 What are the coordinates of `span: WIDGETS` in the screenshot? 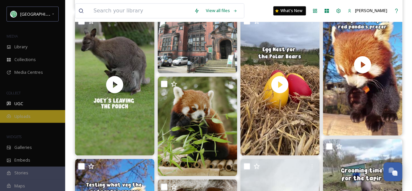 It's located at (14, 136).